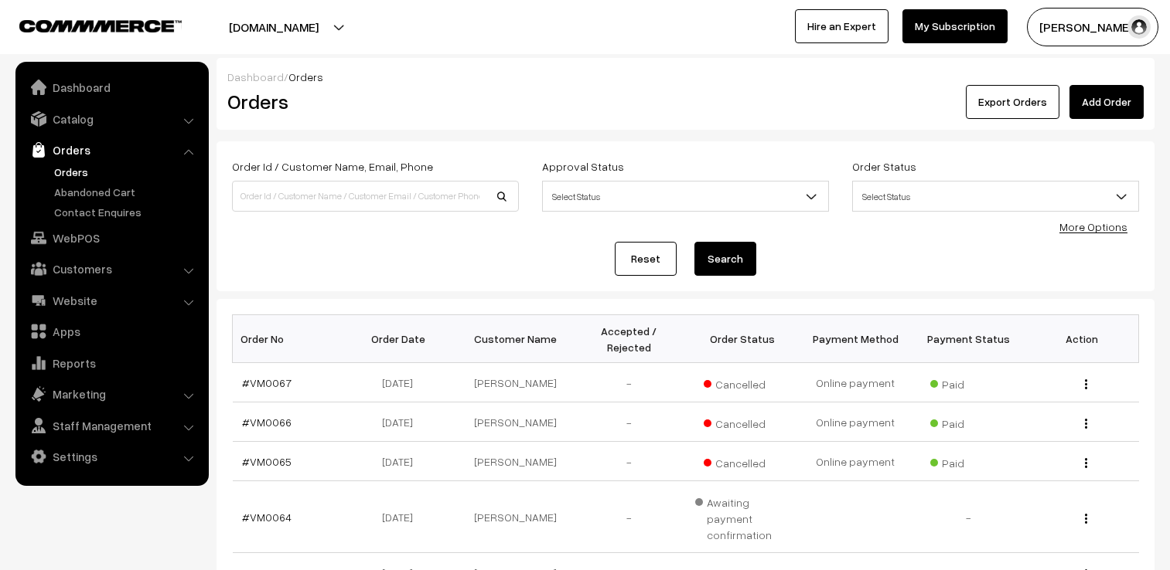  I want to click on button: Search, so click(725, 259).